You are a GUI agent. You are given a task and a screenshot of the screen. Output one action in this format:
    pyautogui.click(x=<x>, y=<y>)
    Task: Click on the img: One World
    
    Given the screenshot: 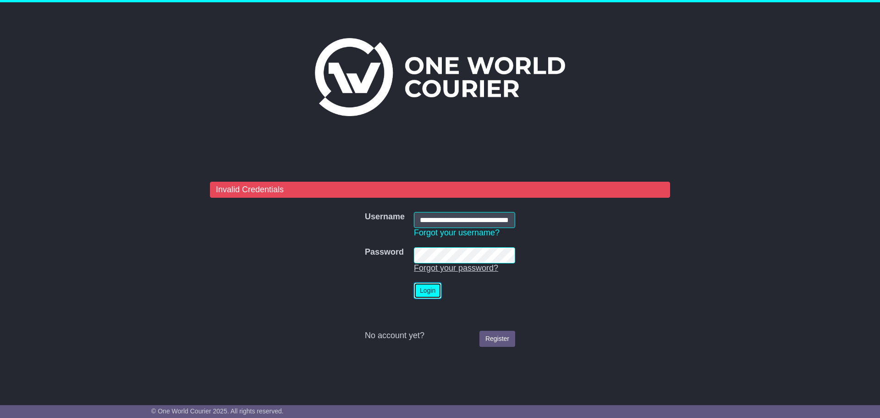 What is the action you would take?
    pyautogui.click(x=440, y=77)
    